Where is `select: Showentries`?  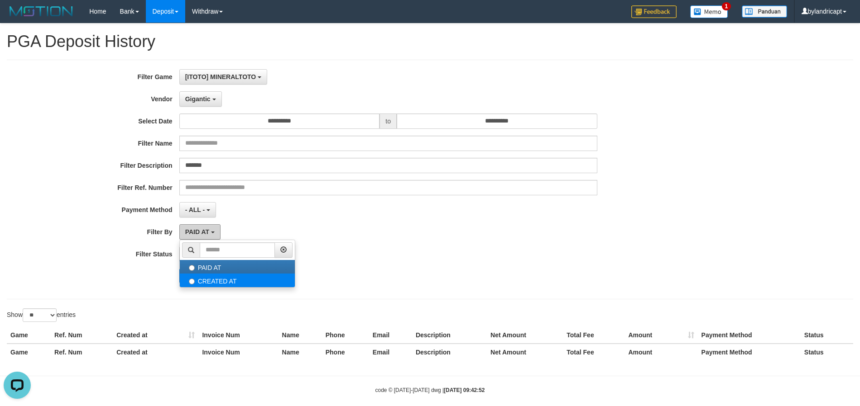 select: Showentries is located at coordinates (39, 316).